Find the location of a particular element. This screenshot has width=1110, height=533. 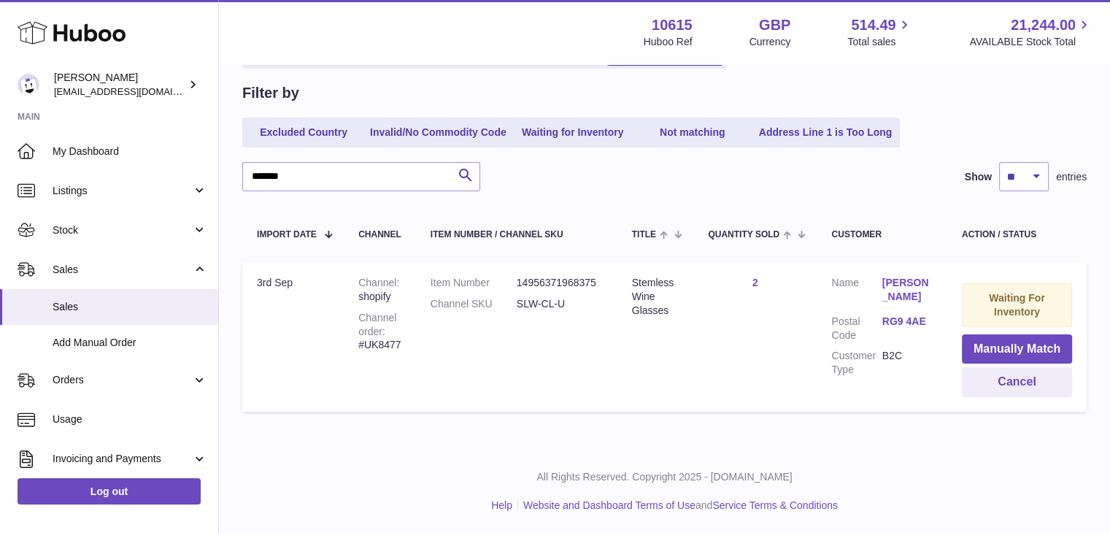

a: Address Line 1 is Too Long is located at coordinates (825, 132).